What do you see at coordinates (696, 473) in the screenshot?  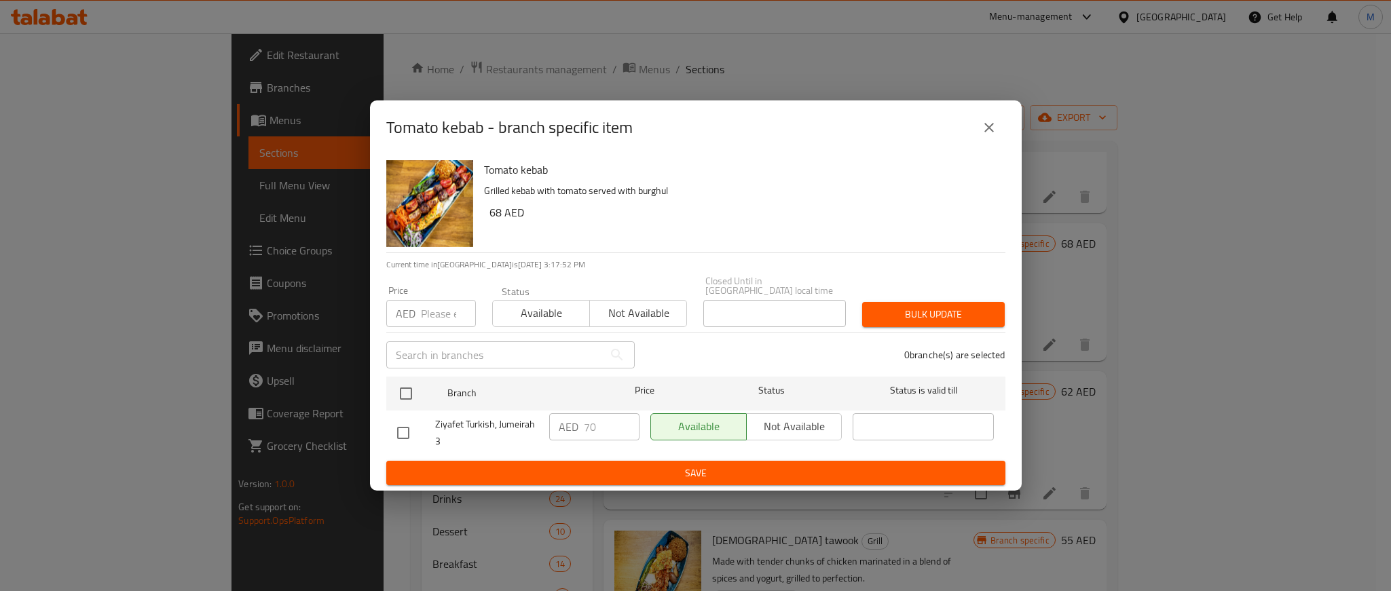 I see `span: Save` at bounding box center [696, 473].